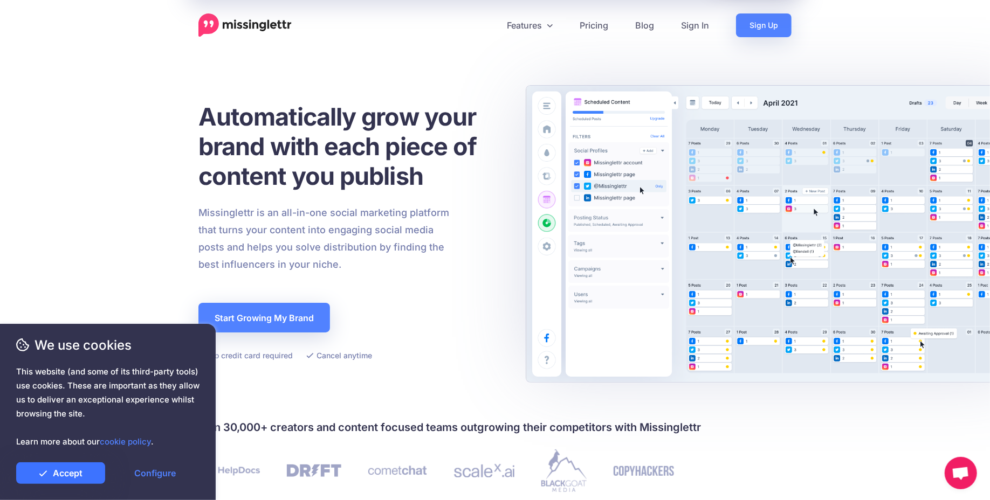 This screenshot has height=500, width=990. Describe the element at coordinates (764, 25) in the screenshot. I see `a: Sign Up` at that location.